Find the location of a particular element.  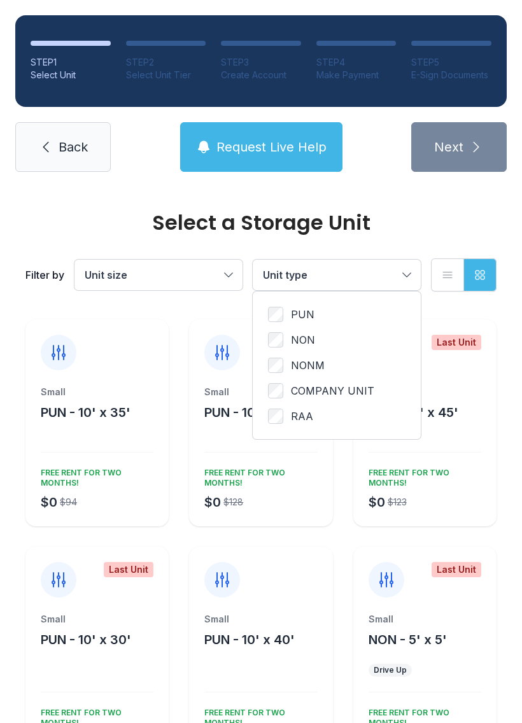

div: Drive Up is located at coordinates (390, 671).